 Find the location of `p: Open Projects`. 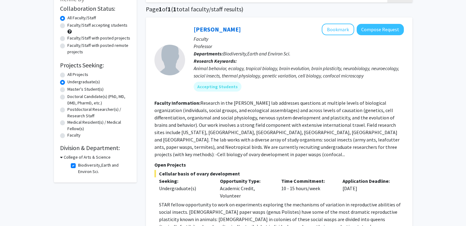

p: Open Projects is located at coordinates (279, 165).